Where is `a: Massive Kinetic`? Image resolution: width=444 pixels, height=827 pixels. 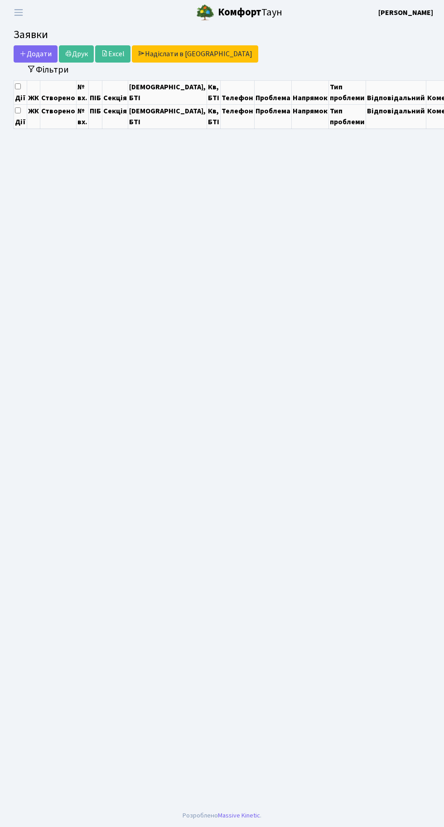
a: Massive Kinetic is located at coordinates (239, 815).